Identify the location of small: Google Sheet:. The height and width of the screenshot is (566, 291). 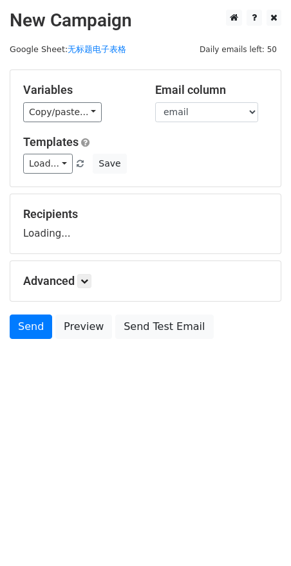
(68, 49).